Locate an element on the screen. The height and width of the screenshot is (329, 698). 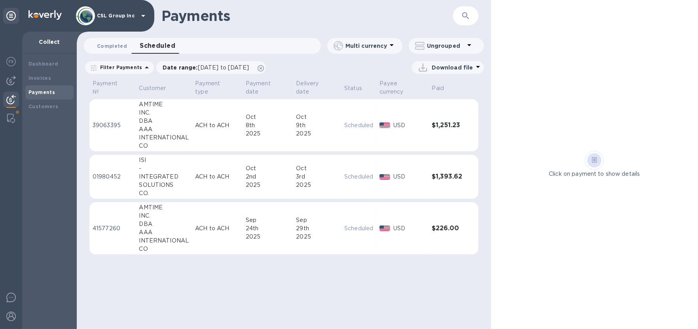
p: Payment № is located at coordinates (107, 88).